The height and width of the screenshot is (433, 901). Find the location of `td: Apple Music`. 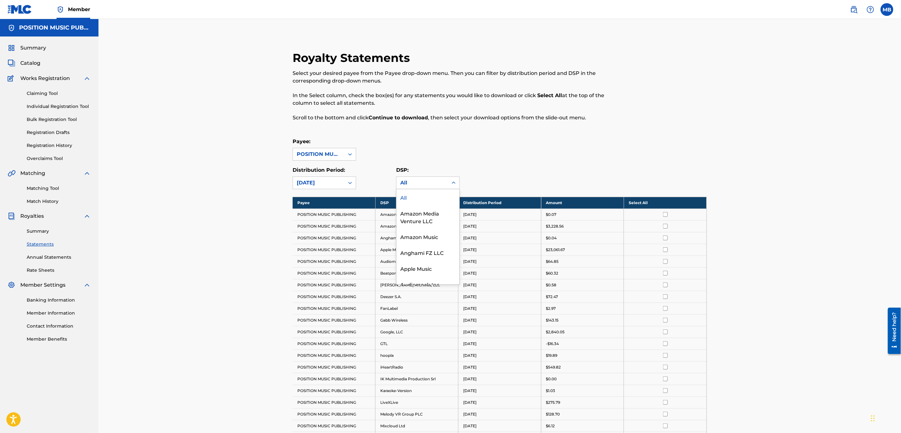

td: Apple Music is located at coordinates (417, 250).